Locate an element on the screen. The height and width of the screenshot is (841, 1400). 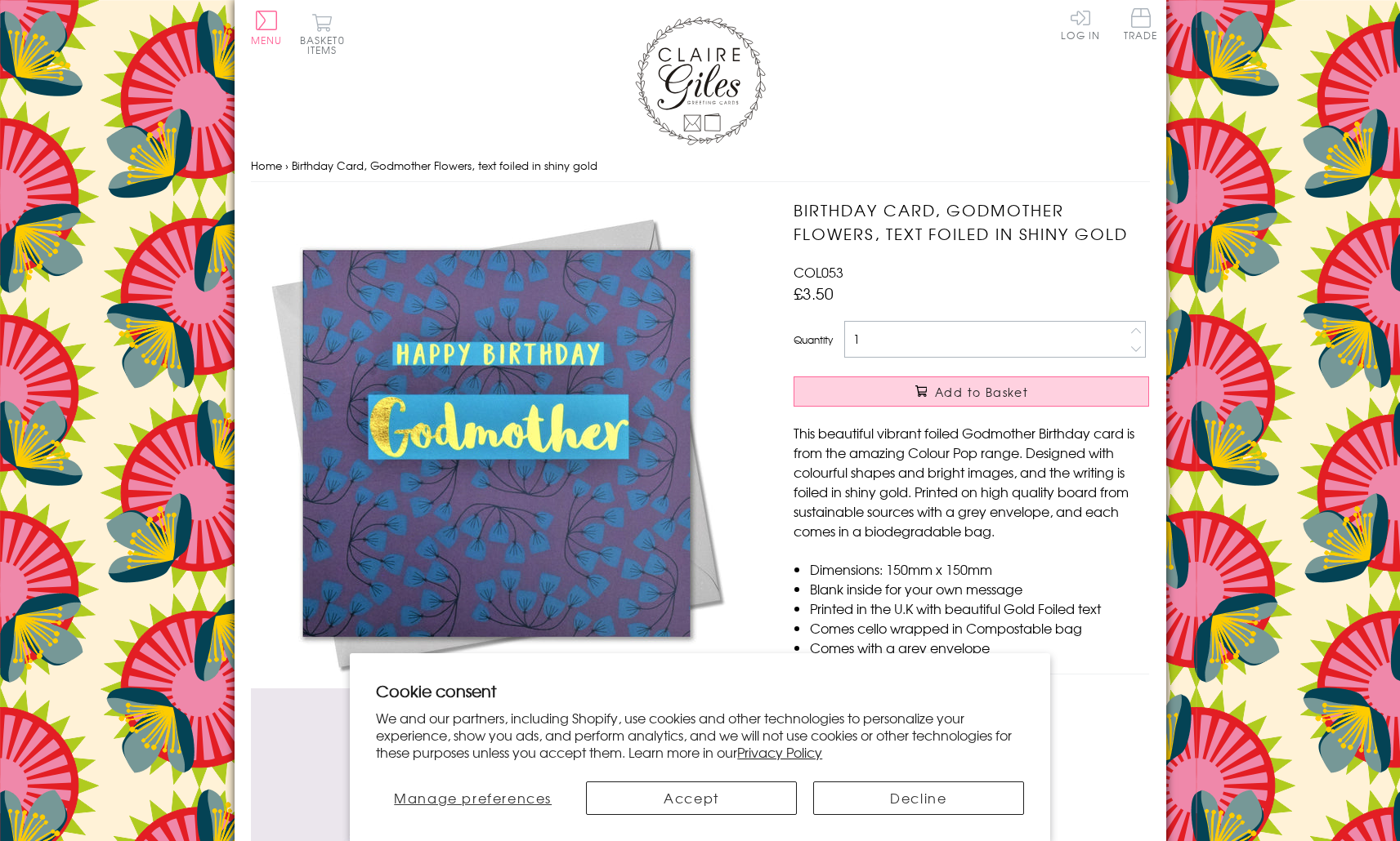
button: Add to Basket is located at coordinates (971, 391).